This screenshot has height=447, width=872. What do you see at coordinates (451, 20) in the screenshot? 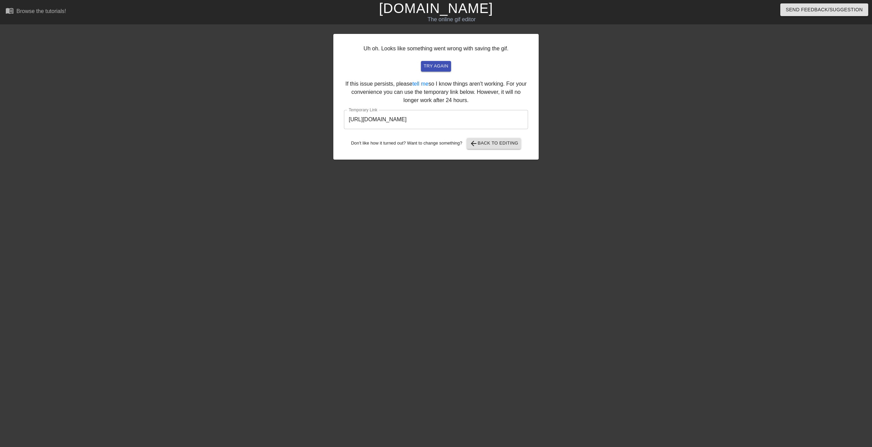
I see `div: The online gif editor` at bounding box center [451, 20].